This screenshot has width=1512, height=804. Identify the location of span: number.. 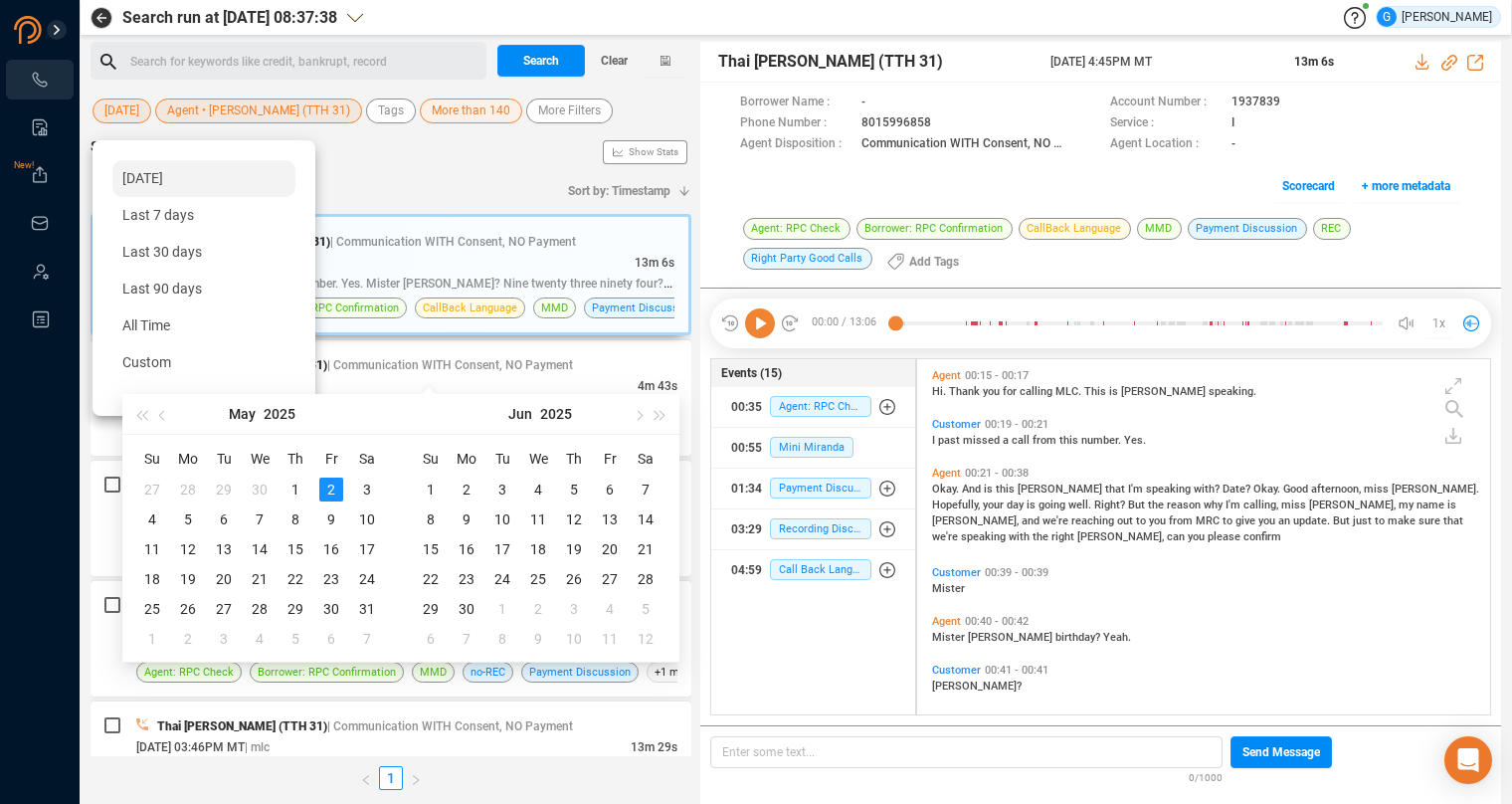
(1102, 440).